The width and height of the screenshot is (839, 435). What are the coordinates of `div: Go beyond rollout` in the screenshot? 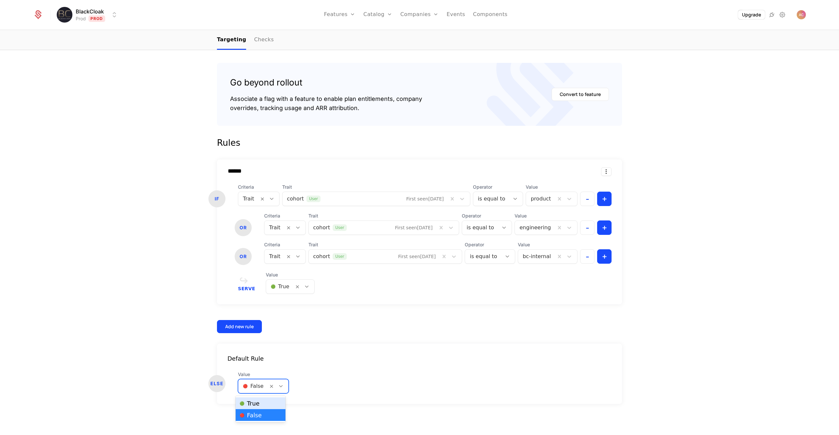 It's located at (326, 83).